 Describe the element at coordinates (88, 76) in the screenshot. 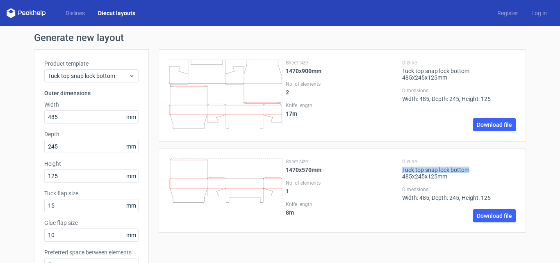

I see `span: Tuck top snap lock bottom` at that location.